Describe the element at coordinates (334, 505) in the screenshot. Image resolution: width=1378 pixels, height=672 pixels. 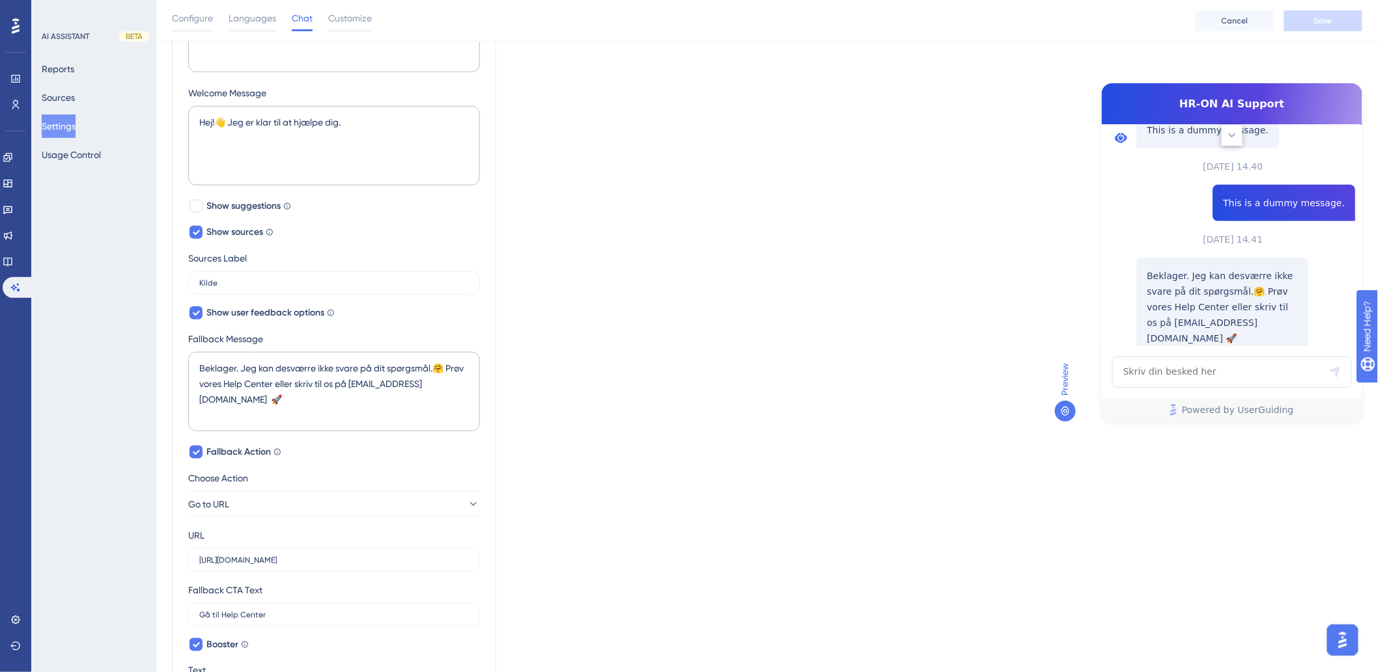
I see `button: Go to URL` at that location.